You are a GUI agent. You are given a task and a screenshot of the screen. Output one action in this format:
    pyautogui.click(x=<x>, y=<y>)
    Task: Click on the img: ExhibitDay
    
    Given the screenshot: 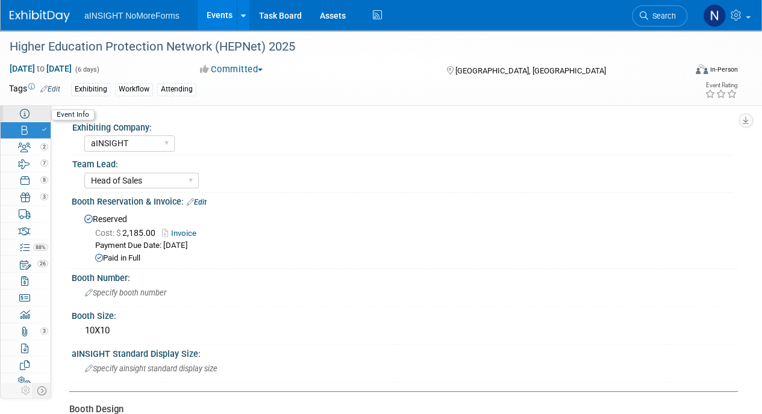 What is the action you would take?
    pyautogui.click(x=40, y=16)
    